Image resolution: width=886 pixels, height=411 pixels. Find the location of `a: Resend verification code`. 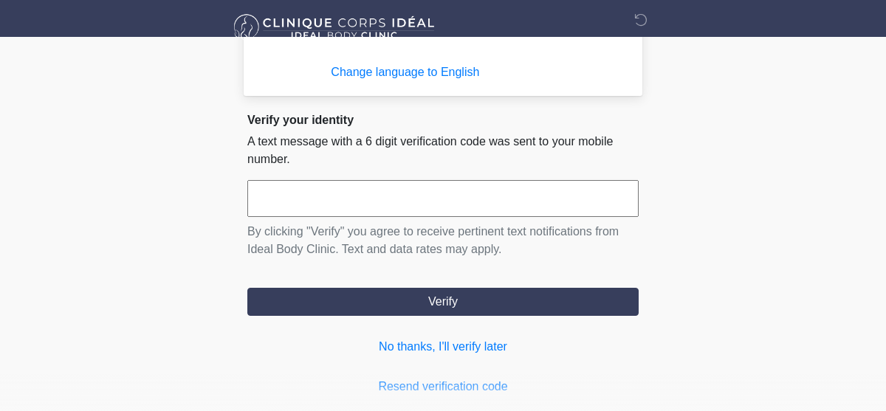

a: Resend verification code is located at coordinates (443, 387).